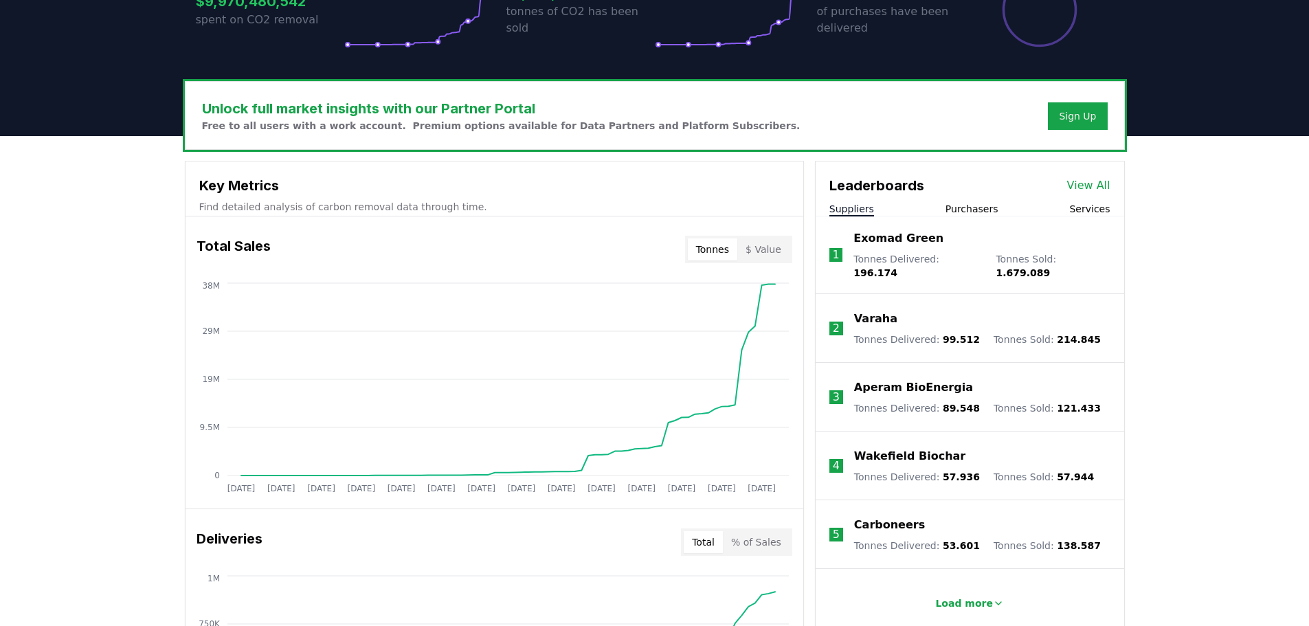 The image size is (1309, 626). Describe the element at coordinates (836, 397) in the screenshot. I see `p: 3` at that location.